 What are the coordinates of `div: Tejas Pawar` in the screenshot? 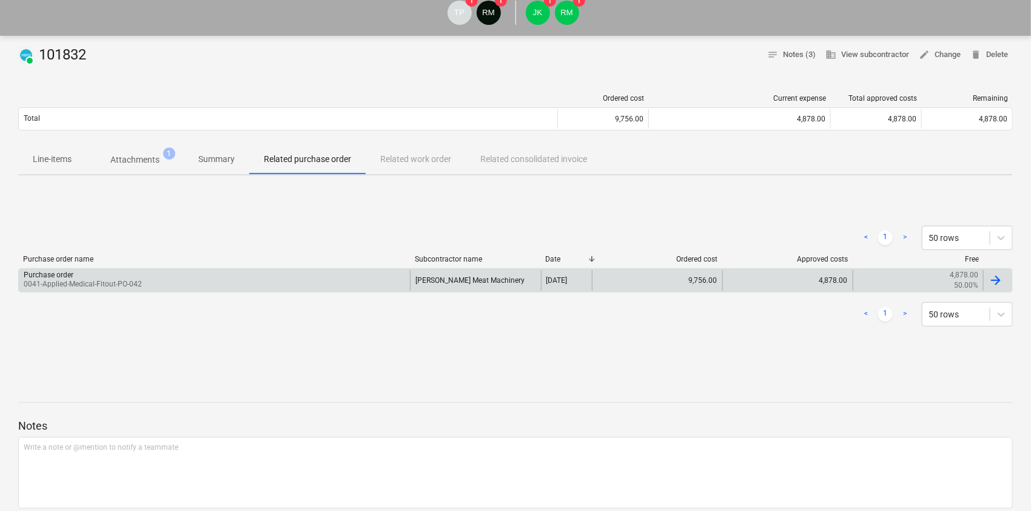 It's located at (460, 13).